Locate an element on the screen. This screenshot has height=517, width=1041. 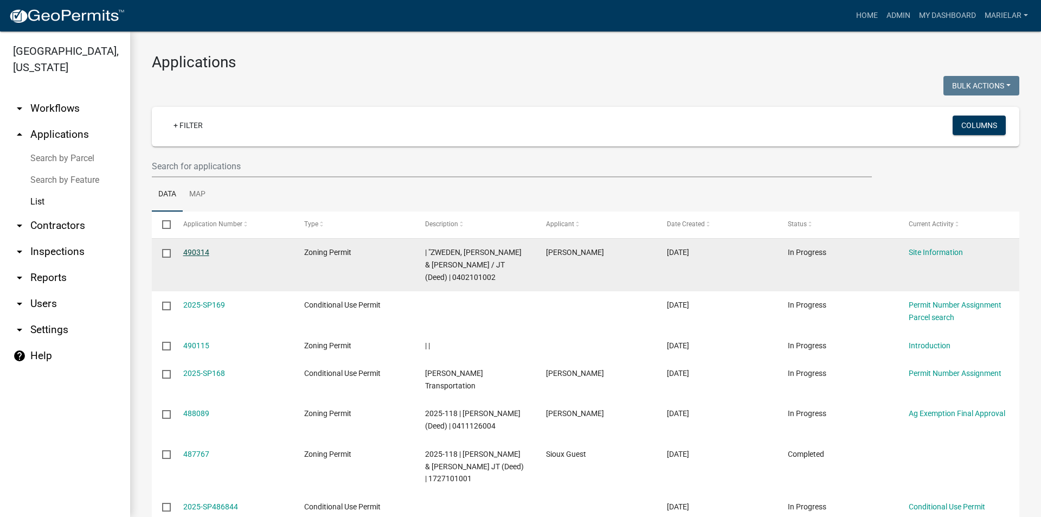
a: + Filter is located at coordinates (188, 125).